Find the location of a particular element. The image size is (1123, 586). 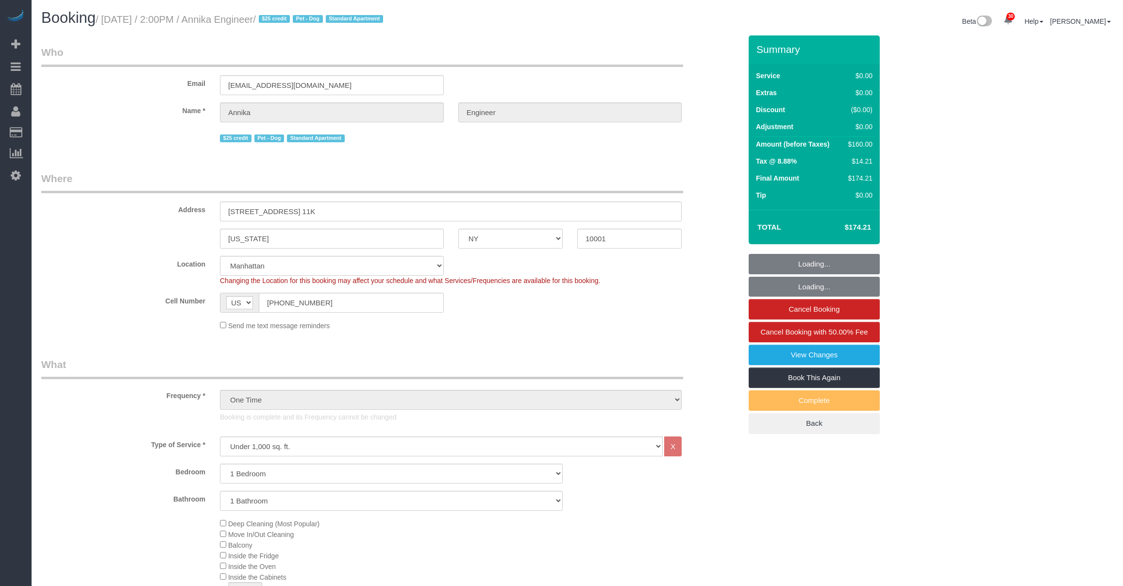

a: Automaid Logo is located at coordinates (16, 17).